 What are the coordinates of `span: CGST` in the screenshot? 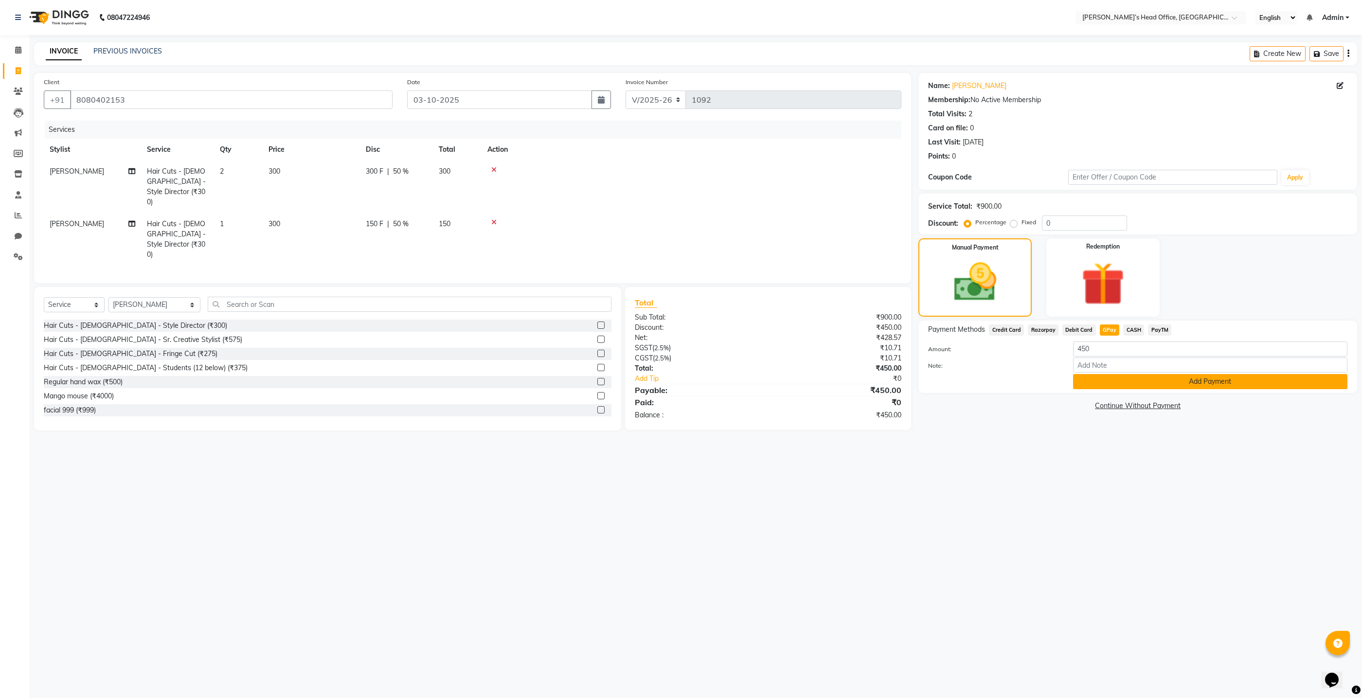 It's located at (643, 358).